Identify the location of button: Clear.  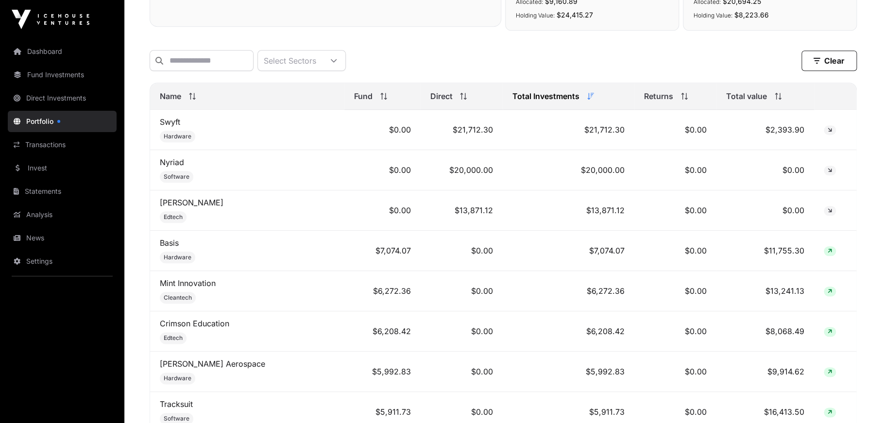
(829, 61).